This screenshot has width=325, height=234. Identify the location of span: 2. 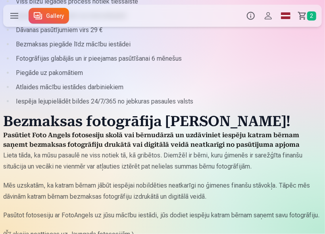
(312, 16).